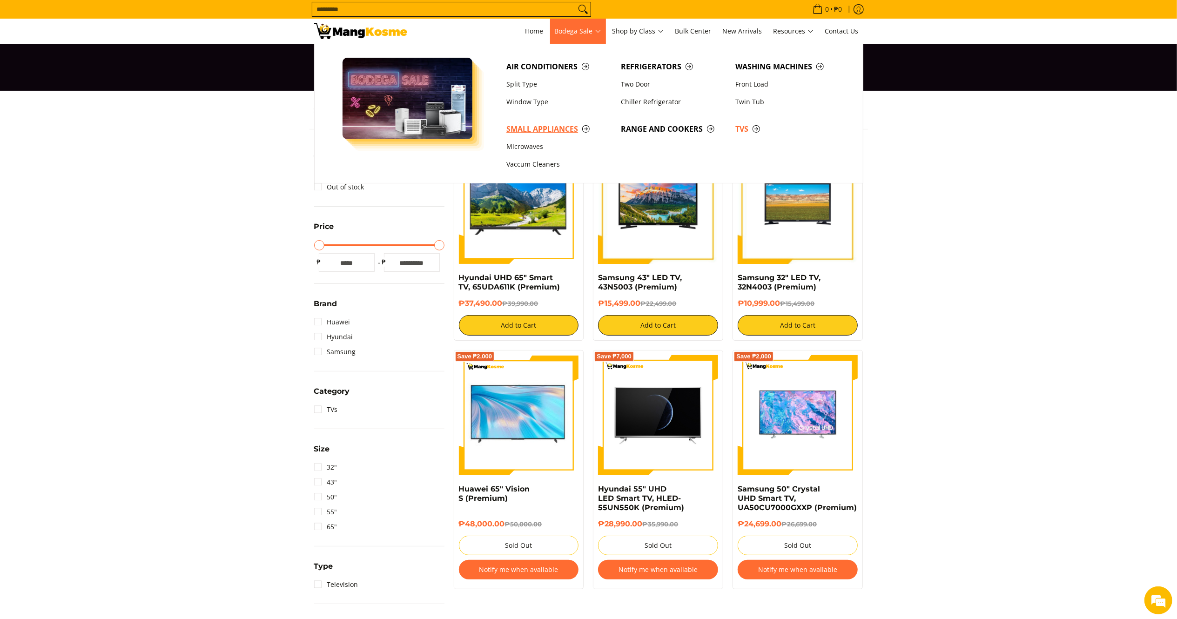 Image resolution: width=1177 pixels, height=619 pixels. Describe the element at coordinates (742, 31) in the screenshot. I see `span: New Arrivals` at that location.